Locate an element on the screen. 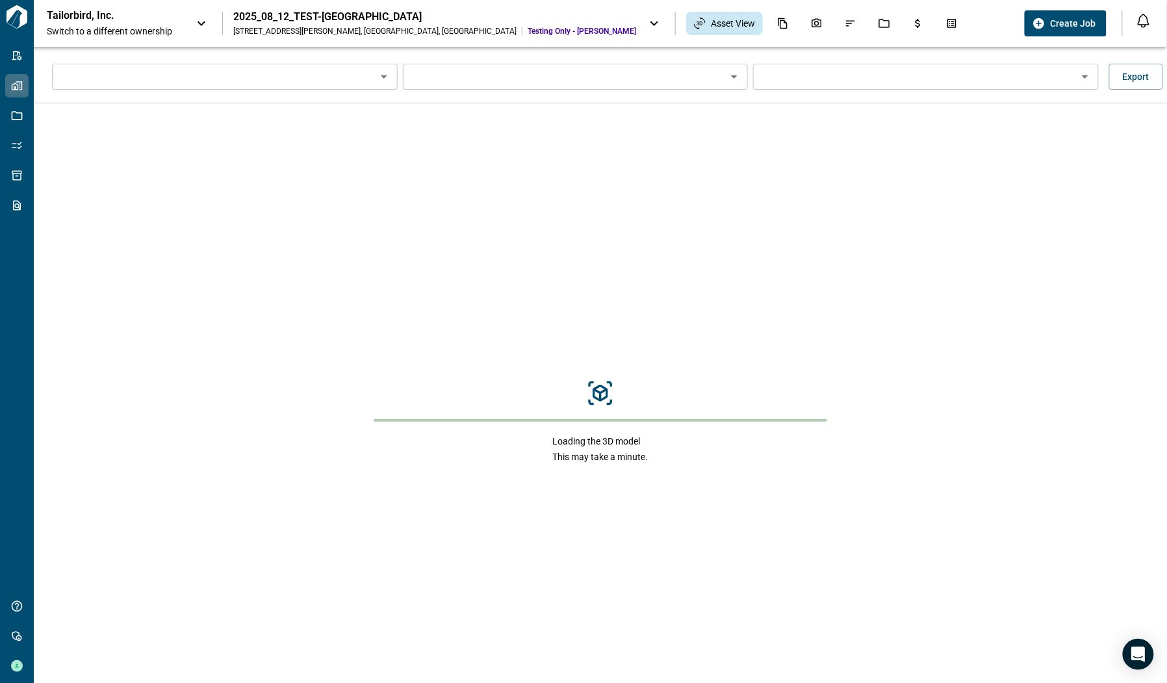  div: Asset View is located at coordinates (725, 23).